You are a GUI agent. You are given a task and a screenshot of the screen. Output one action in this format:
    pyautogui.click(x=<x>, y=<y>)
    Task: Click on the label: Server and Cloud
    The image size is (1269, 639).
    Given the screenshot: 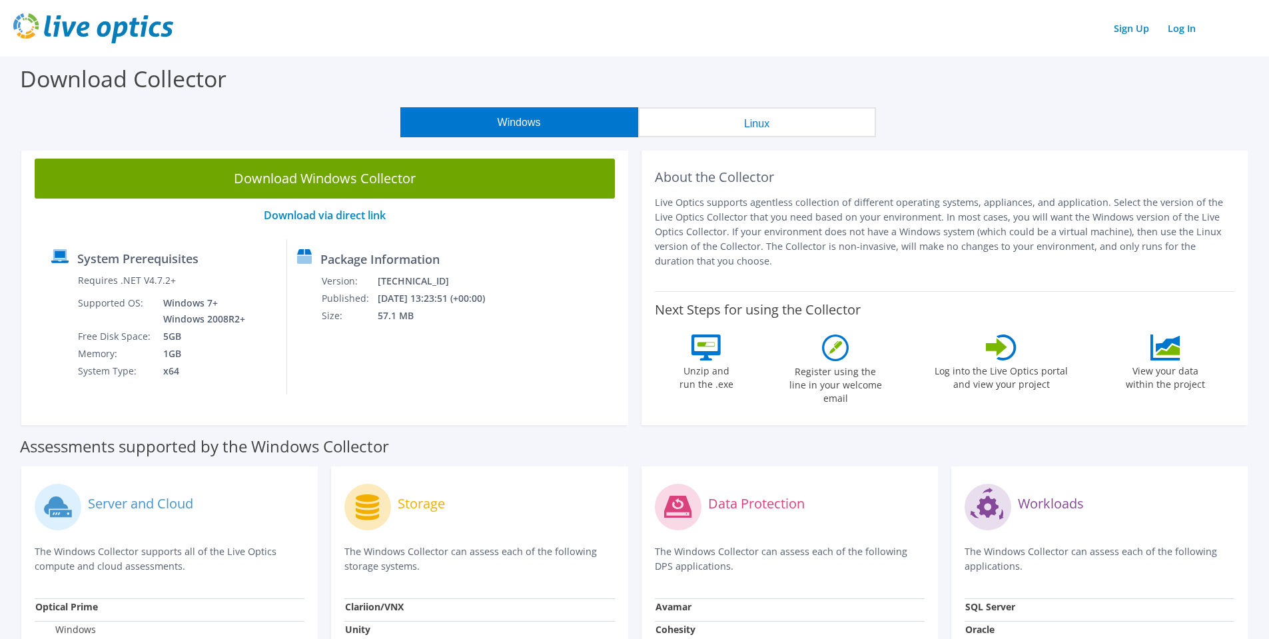 What is the action you would take?
    pyautogui.click(x=141, y=503)
    